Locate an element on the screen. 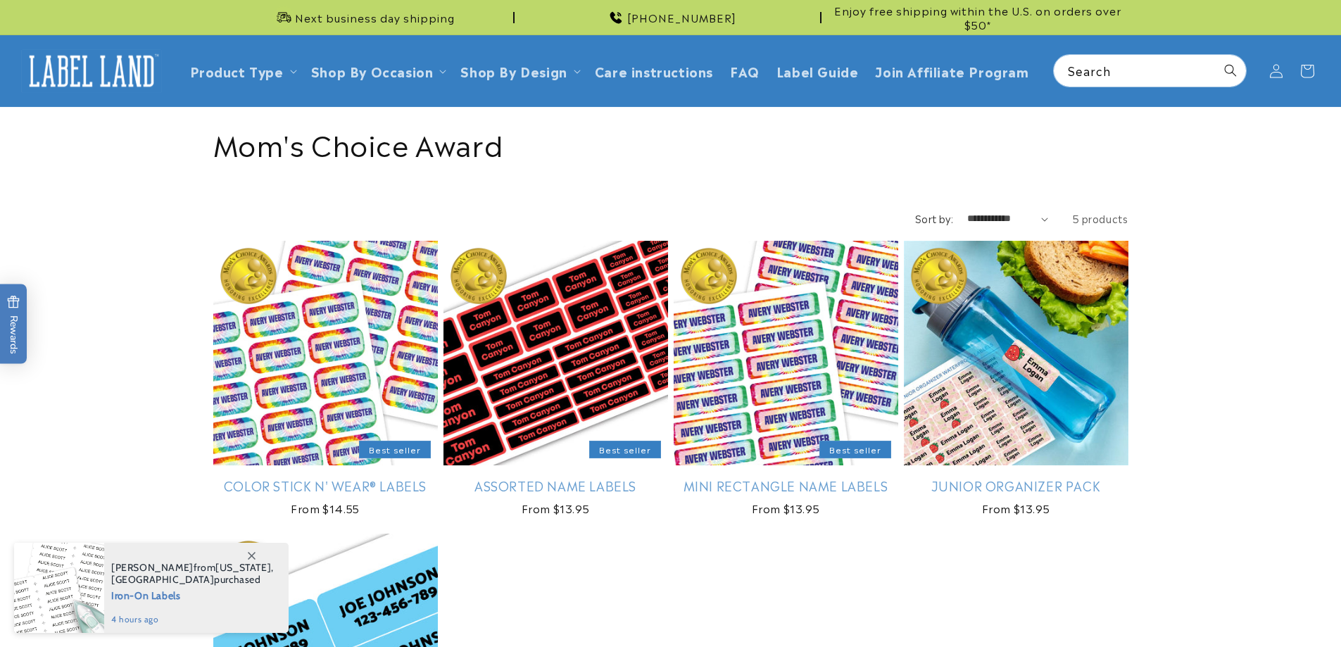  span: Join Affiliate Program is located at coordinates (952, 70).